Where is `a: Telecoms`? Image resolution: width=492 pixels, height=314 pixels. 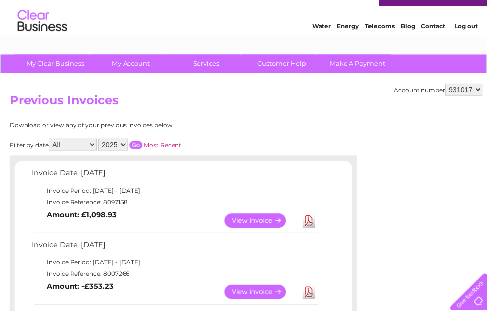
a: Telecoms is located at coordinates (383, 46).